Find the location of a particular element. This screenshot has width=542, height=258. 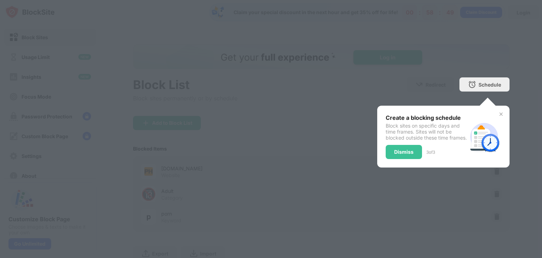

img: schedule.svg is located at coordinates (484, 137).